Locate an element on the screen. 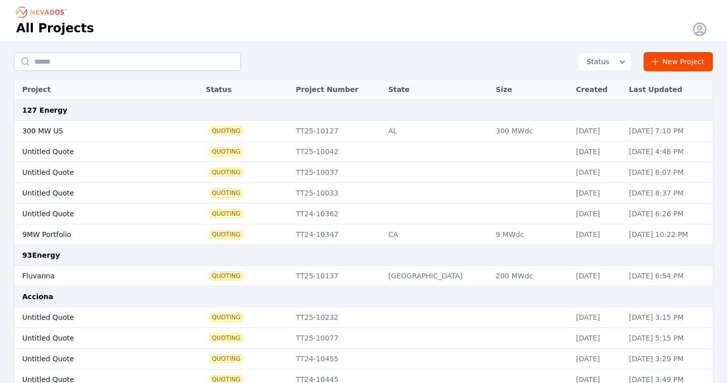 Image resolution: width=727 pixels, height=383 pixels. td: 93Energy is located at coordinates (363, 255).